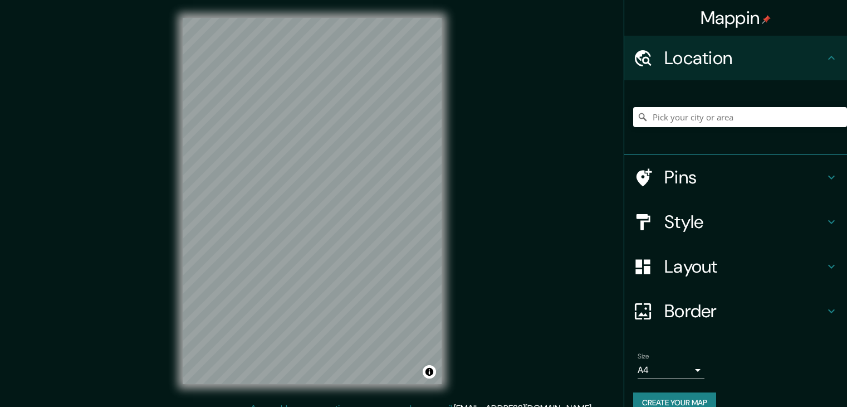  Describe the element at coordinates (736, 177) in the screenshot. I see `div: Pins` at that location.